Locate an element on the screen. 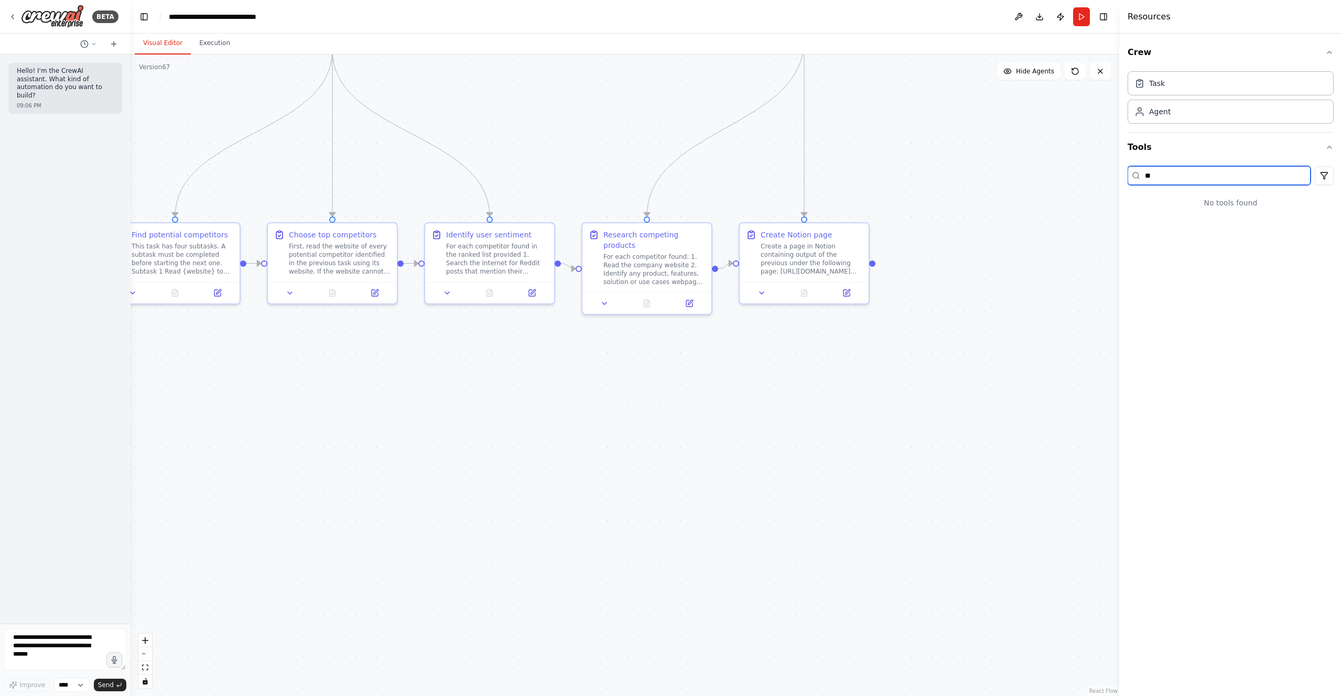  button: Switch to previous chat is located at coordinates (89, 44).